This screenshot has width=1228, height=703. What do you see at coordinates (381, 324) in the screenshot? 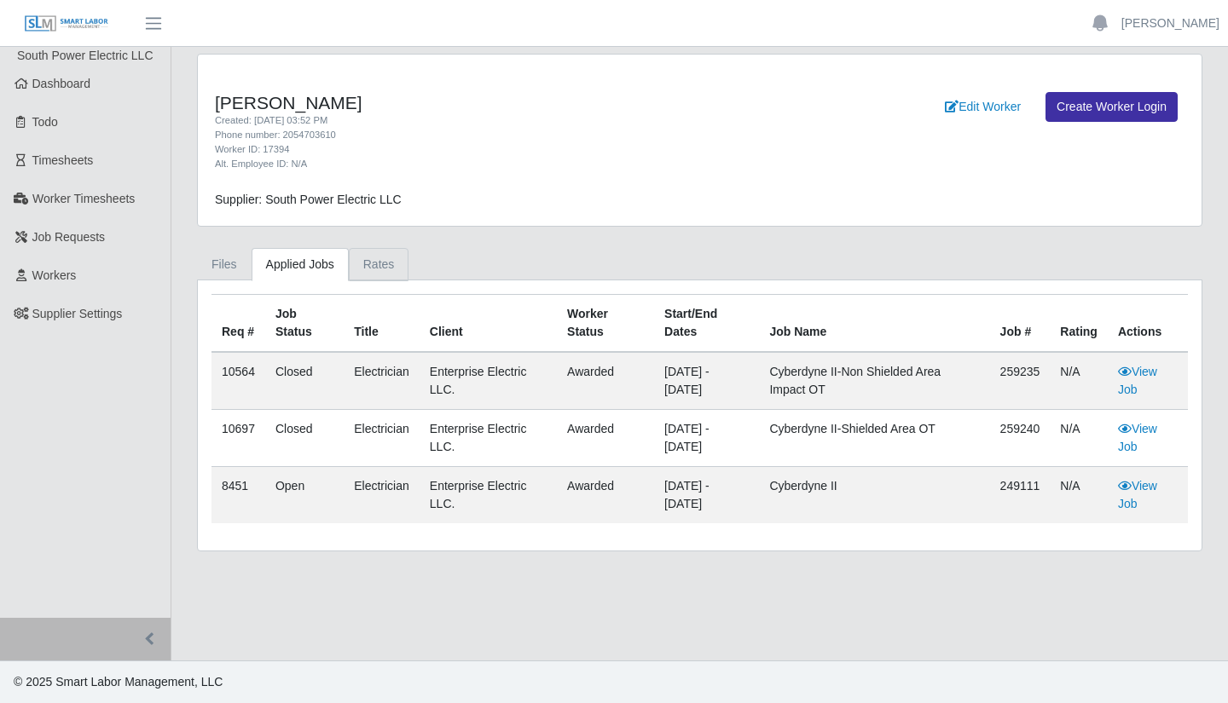
I see `th: Title` at bounding box center [381, 324].